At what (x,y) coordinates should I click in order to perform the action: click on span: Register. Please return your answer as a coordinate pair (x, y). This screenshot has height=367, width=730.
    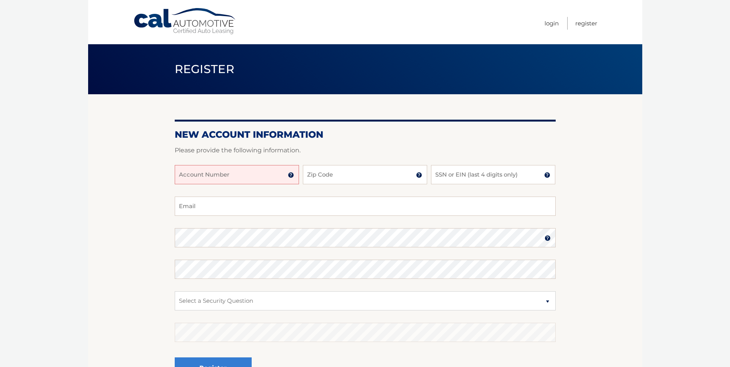
    Looking at the image, I should click on (205, 69).